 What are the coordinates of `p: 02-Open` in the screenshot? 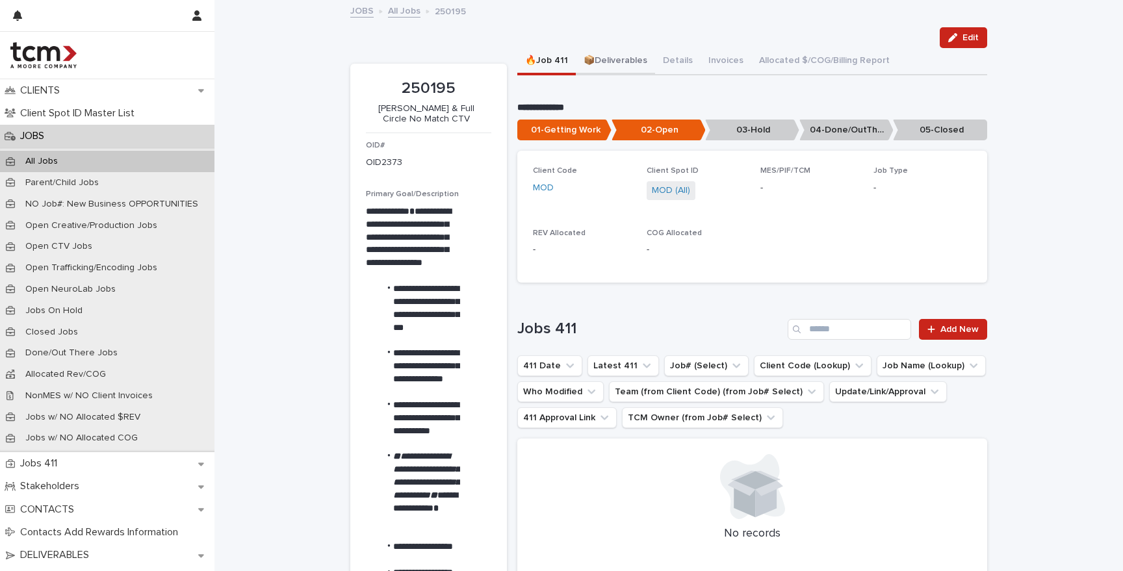 It's located at (658, 130).